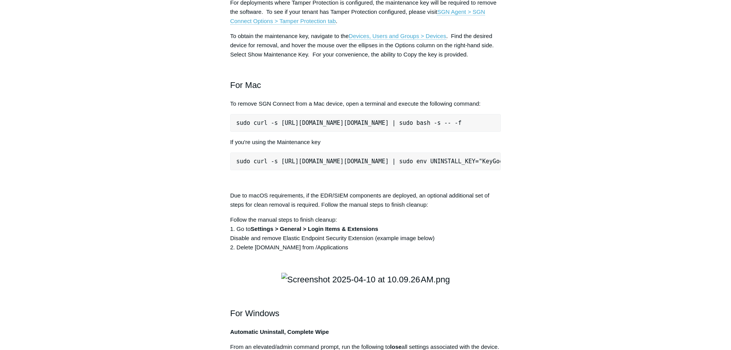 The width and height of the screenshot is (731, 350). I want to click on strong: lose, so click(396, 346).